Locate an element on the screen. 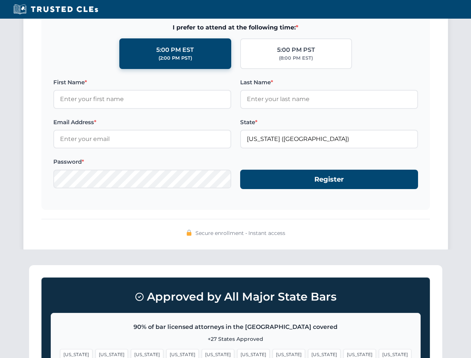  input: Enter your first name is located at coordinates (142, 99).